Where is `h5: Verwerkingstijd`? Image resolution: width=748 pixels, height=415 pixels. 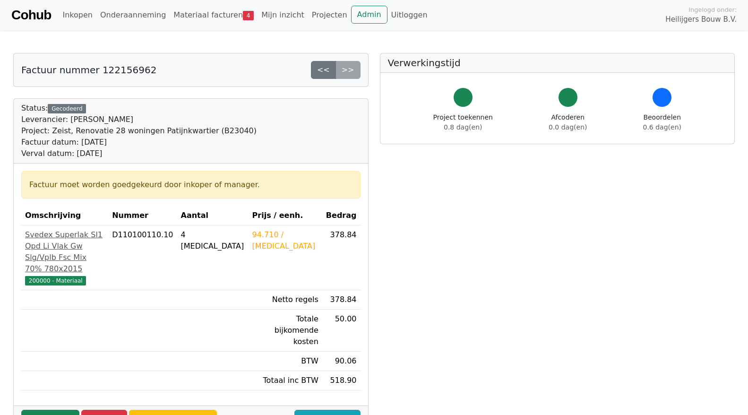 h5: Verwerkingstijd is located at coordinates (558, 63).